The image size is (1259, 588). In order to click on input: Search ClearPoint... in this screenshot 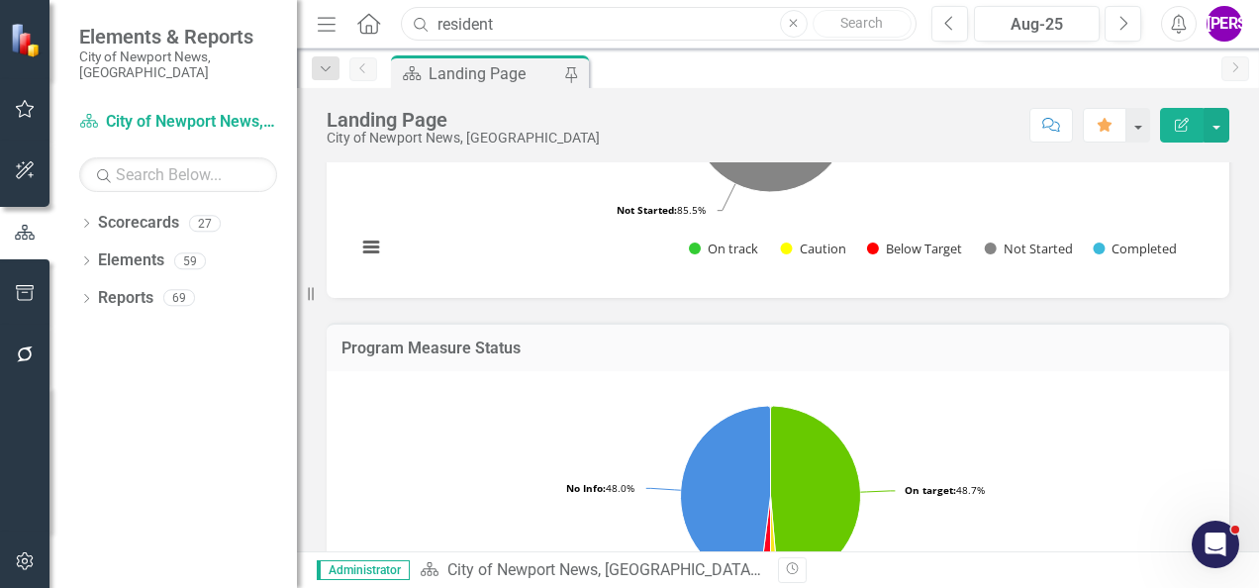, I will do `click(658, 24)`.